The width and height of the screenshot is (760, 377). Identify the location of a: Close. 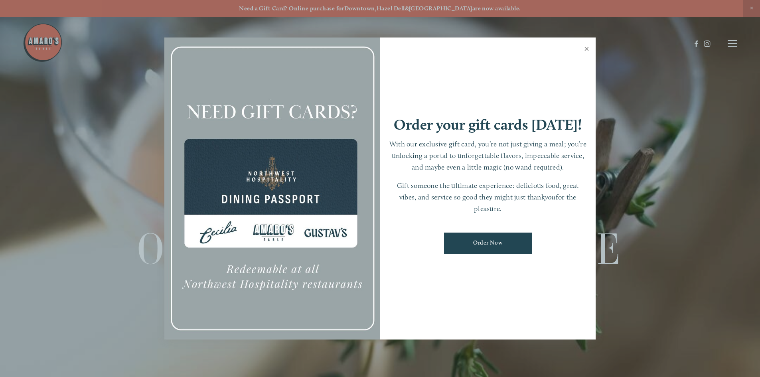
(587, 50).